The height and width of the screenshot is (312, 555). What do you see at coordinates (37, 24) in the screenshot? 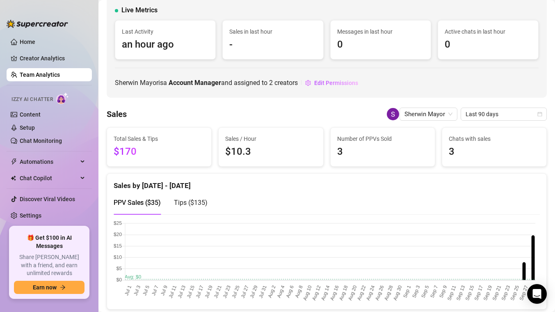
I see `img: logo-BBDzfeDw.svg` at bounding box center [37, 24].